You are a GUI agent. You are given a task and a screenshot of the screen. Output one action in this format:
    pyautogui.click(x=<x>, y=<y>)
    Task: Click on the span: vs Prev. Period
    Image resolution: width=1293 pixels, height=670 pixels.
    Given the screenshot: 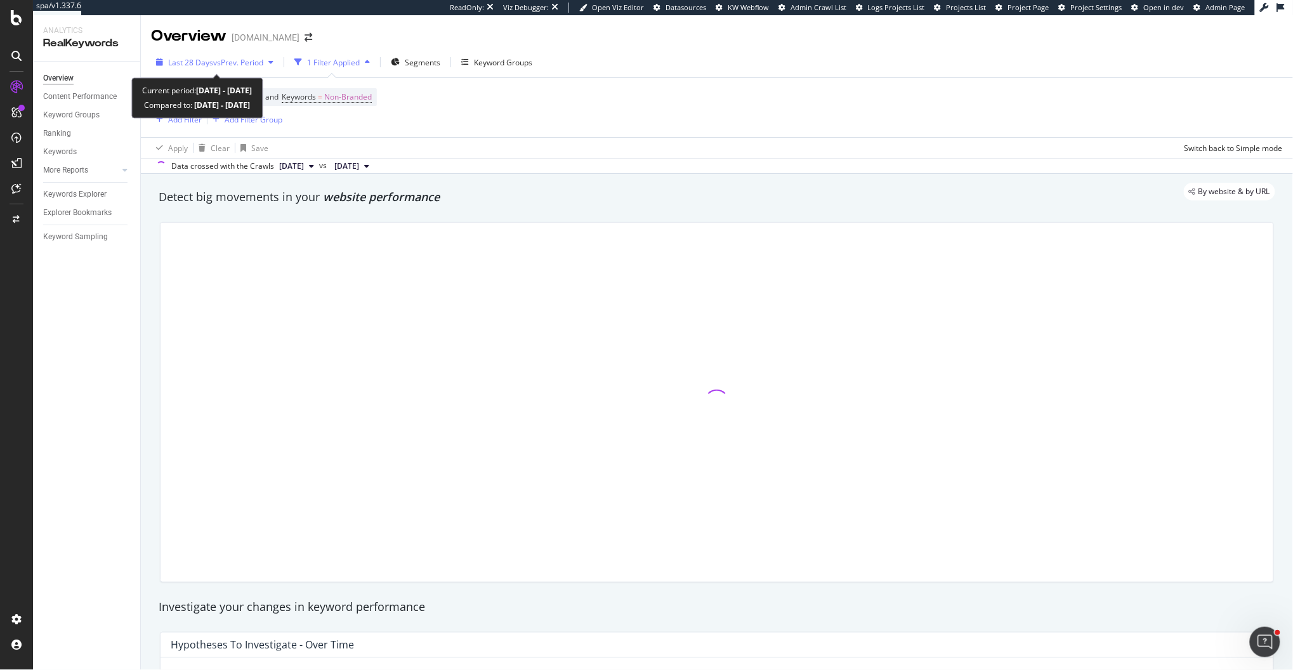 What is the action you would take?
    pyautogui.click(x=238, y=62)
    